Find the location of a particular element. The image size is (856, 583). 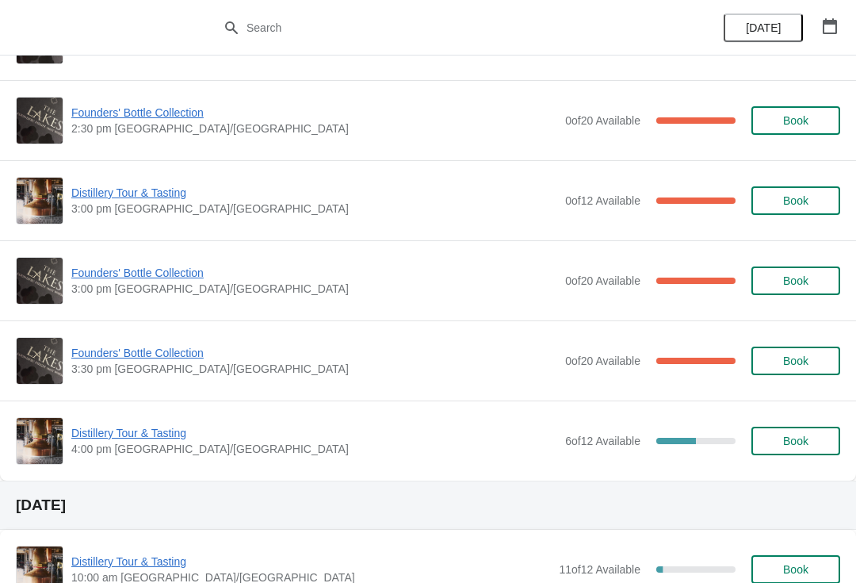

span: 0 of 12 Available is located at coordinates (602, 201).